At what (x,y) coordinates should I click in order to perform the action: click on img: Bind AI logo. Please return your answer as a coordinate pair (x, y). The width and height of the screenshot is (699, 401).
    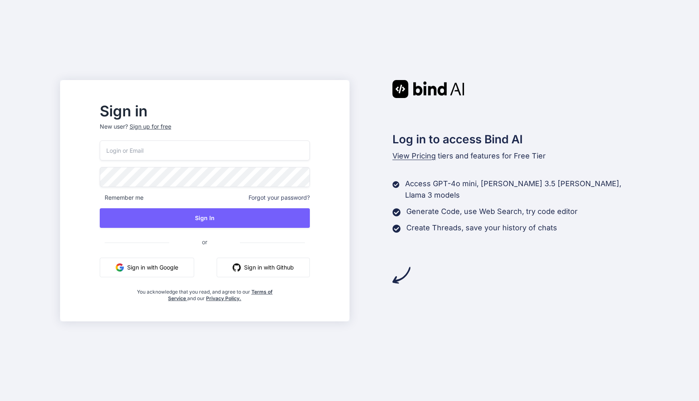
    Looking at the image, I should click on (428, 89).